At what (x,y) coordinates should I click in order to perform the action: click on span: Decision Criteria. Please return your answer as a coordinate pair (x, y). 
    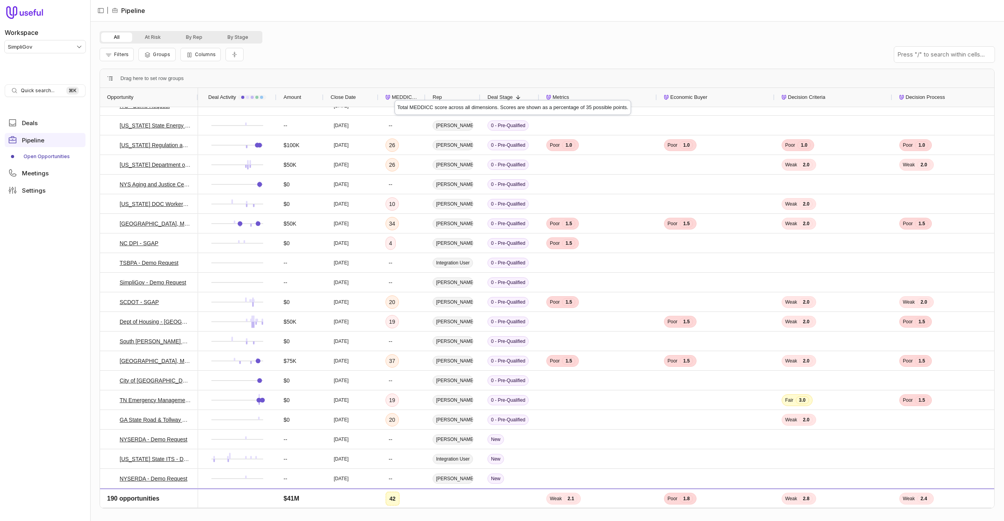
    Looking at the image, I should click on (806, 97).